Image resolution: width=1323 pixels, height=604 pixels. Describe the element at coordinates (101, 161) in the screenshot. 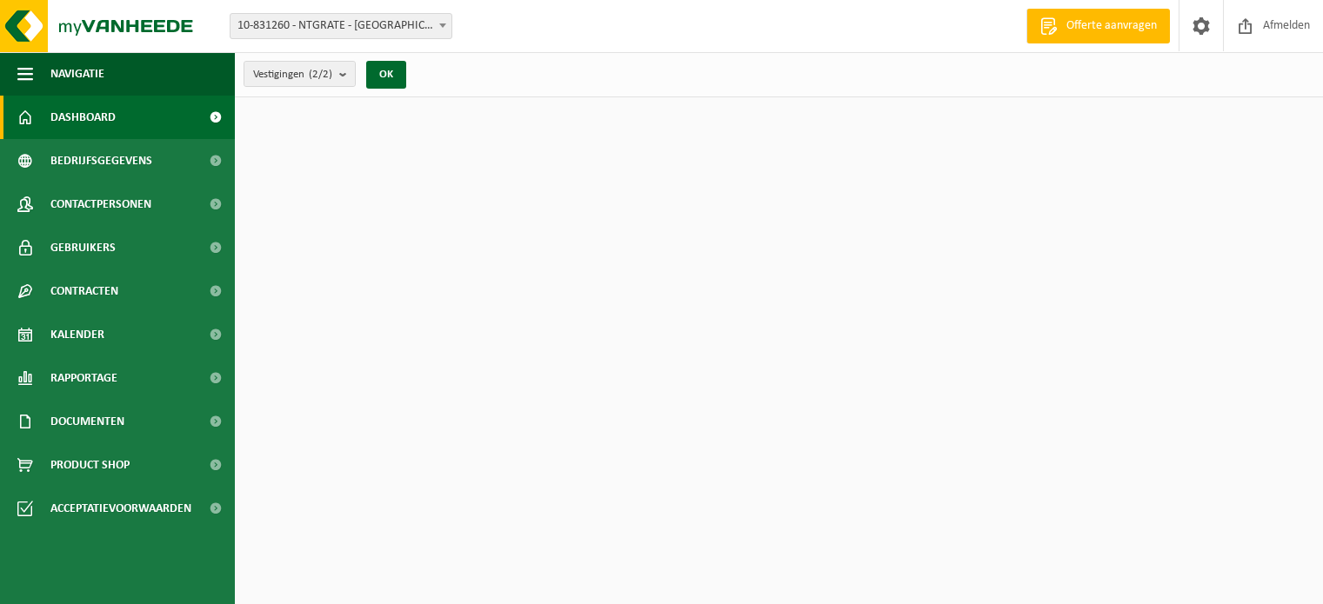

I see `span: Bedrijfsgegevens` at that location.